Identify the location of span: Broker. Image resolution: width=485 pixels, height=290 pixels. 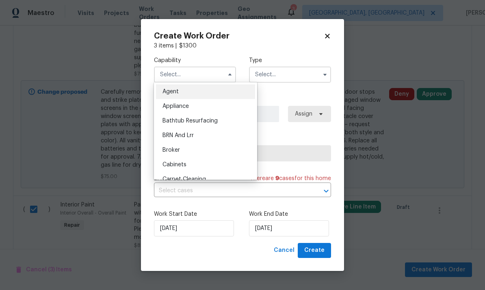
(171, 150).